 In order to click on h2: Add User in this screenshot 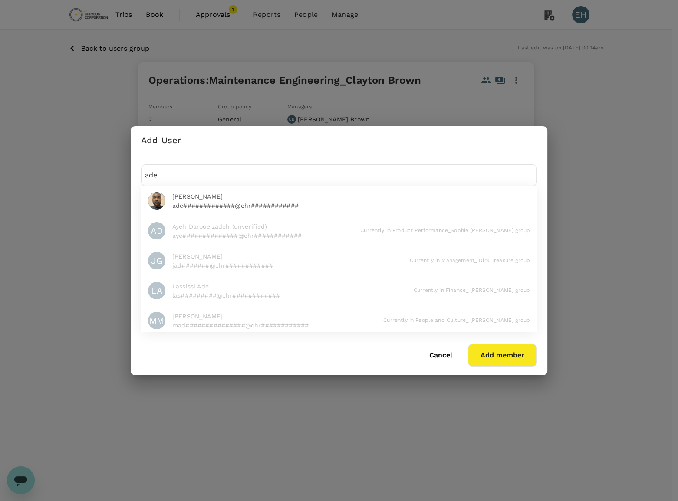, I will do `click(339, 140)`.